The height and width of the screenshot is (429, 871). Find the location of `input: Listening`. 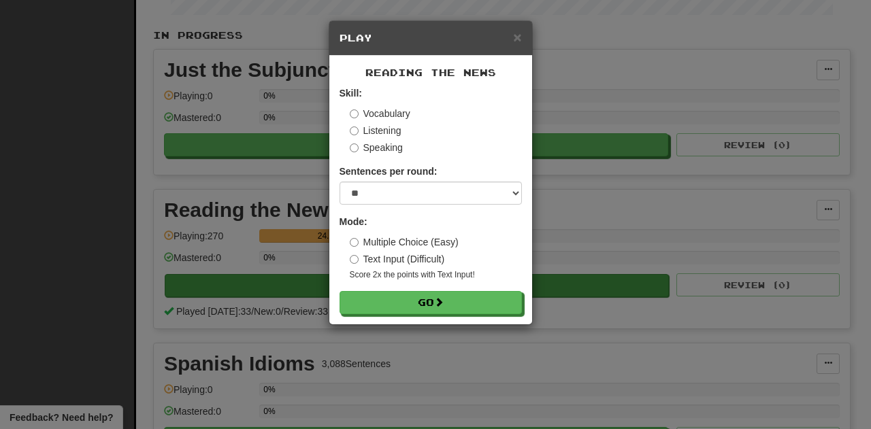

input: Listening is located at coordinates (354, 131).